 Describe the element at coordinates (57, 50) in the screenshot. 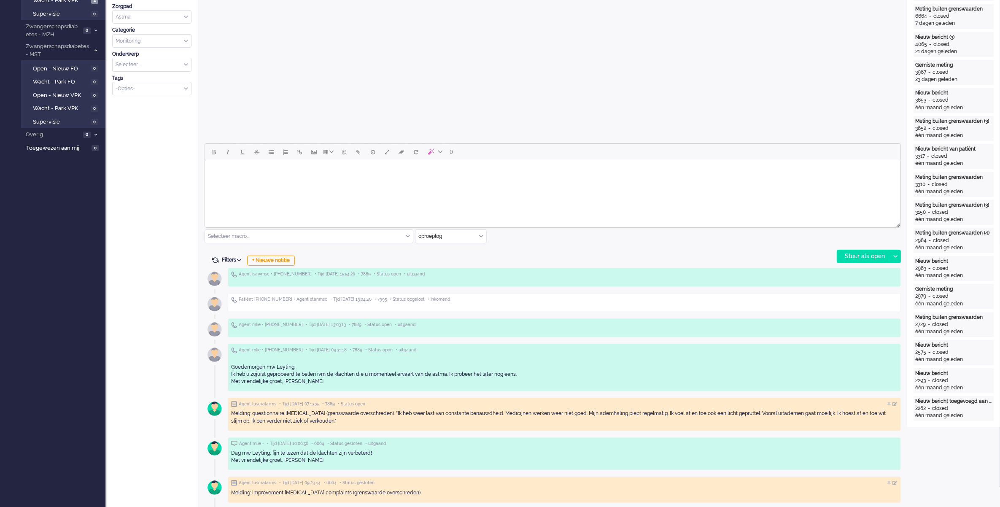

I see `span: Zwangerschapsdiabetes - MST` at that location.